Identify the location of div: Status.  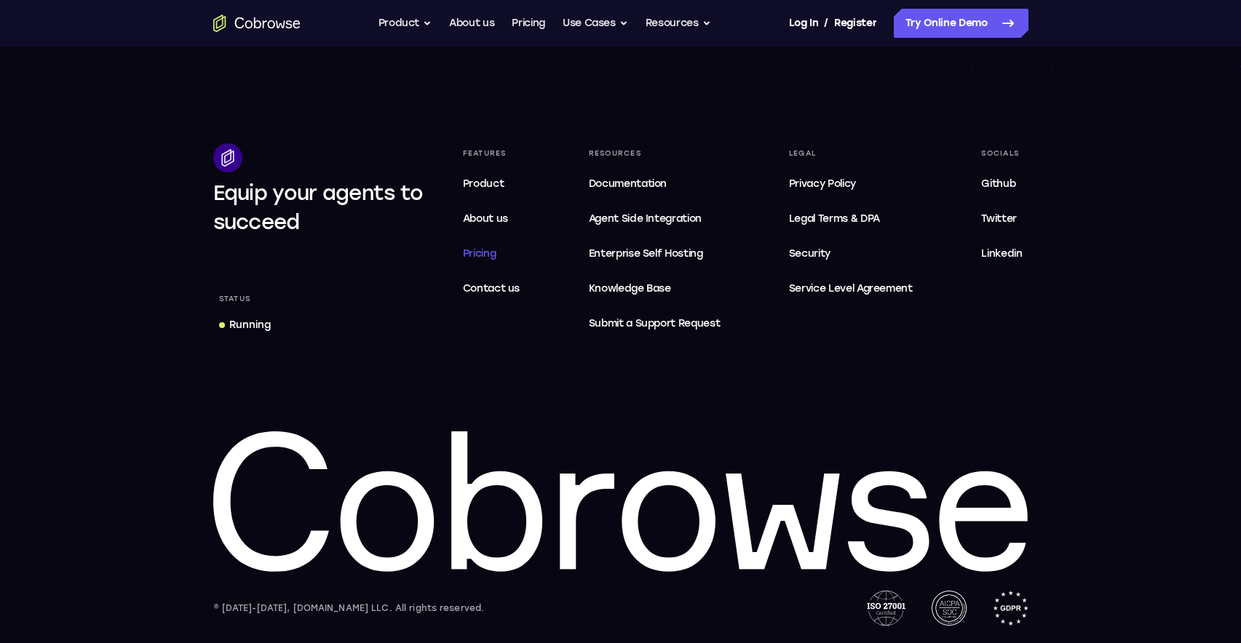
(235, 299).